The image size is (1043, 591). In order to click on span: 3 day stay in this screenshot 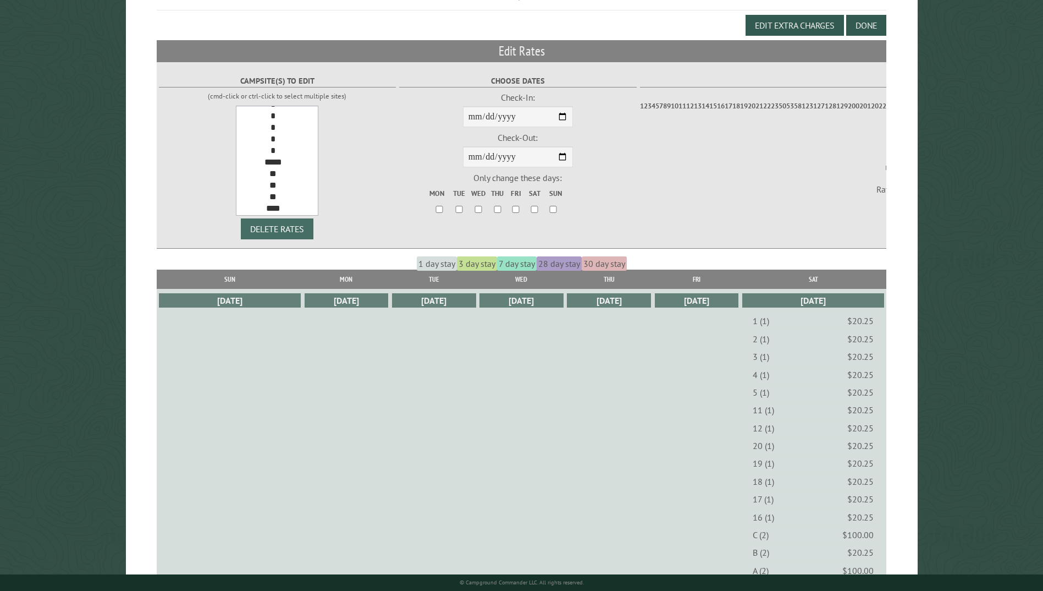, I will do `click(477, 263)`.